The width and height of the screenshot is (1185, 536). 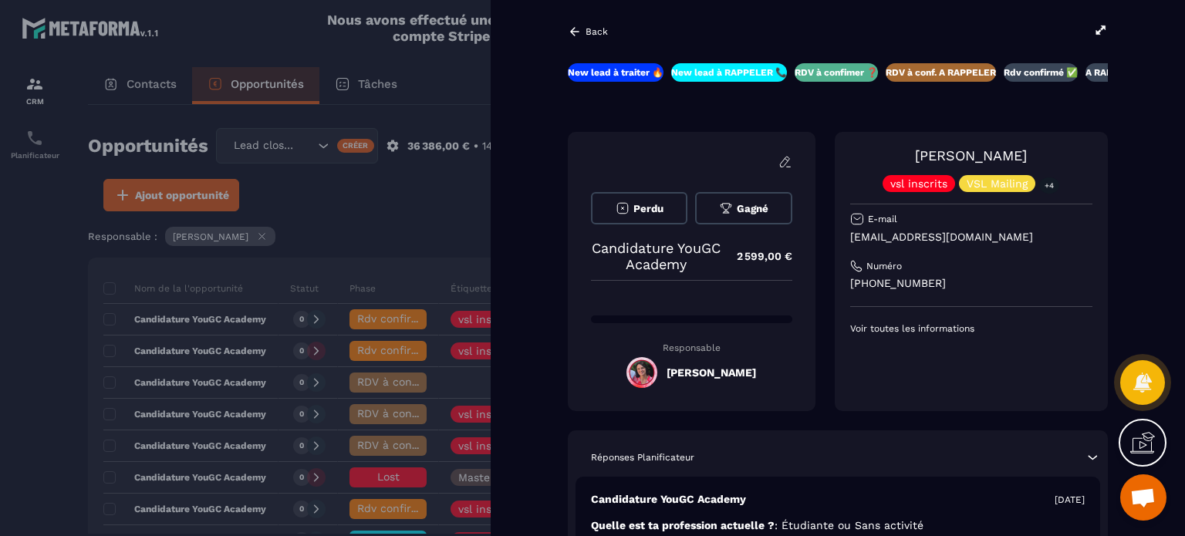 What do you see at coordinates (836, 73) in the screenshot?
I see `p: RDV à confimer ❓` at bounding box center [836, 73].